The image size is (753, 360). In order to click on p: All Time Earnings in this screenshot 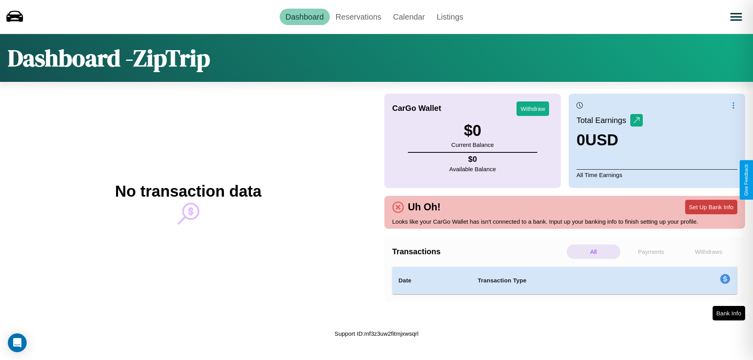, I will do `click(657, 175)`.